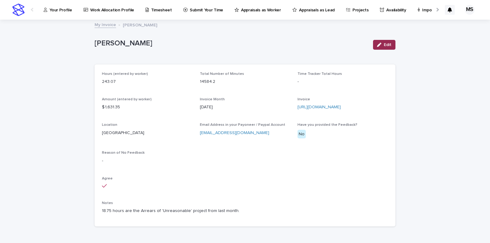  Describe the element at coordinates (107, 203) in the screenshot. I see `span: Notes` at that location.